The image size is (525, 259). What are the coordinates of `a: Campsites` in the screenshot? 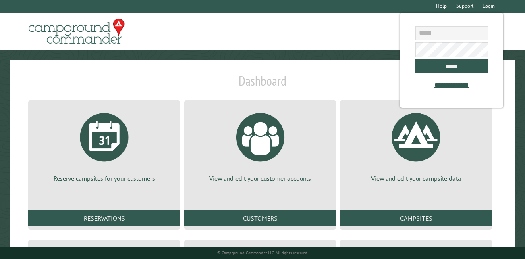 It's located at (416, 218).